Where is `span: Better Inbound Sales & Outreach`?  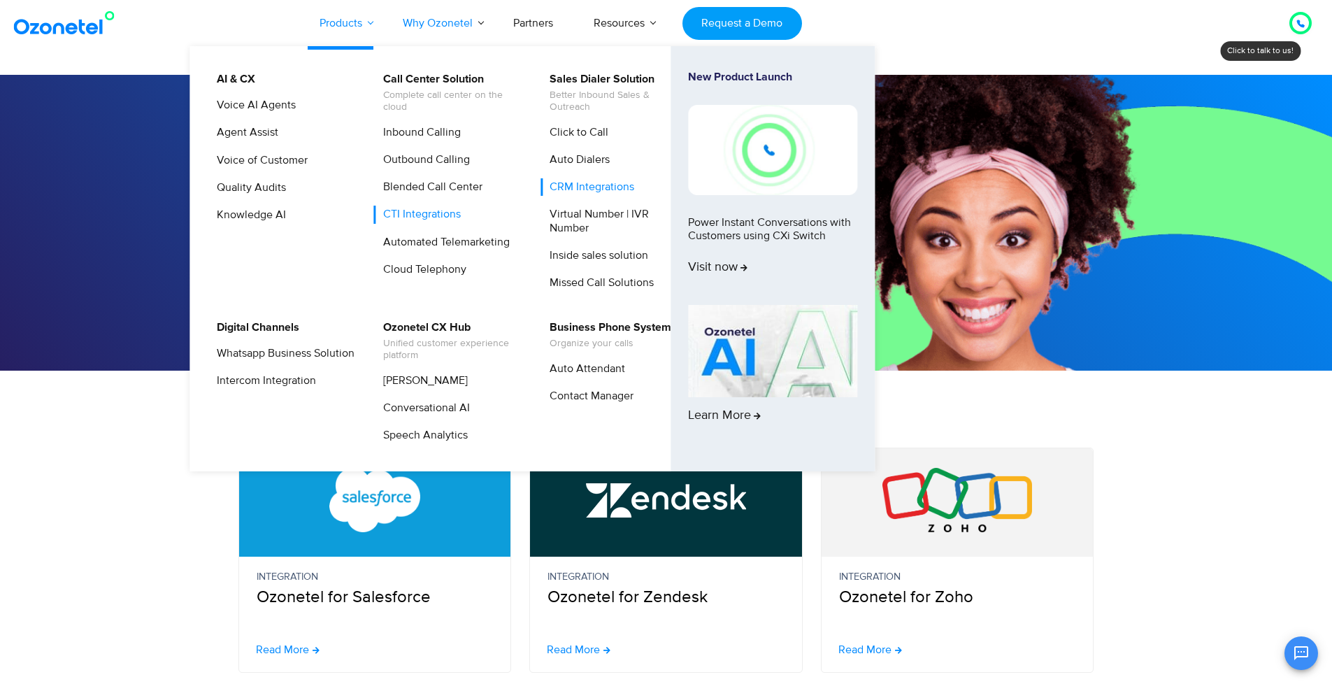
span: Better Inbound Sales & Outreach is located at coordinates (618, 101).